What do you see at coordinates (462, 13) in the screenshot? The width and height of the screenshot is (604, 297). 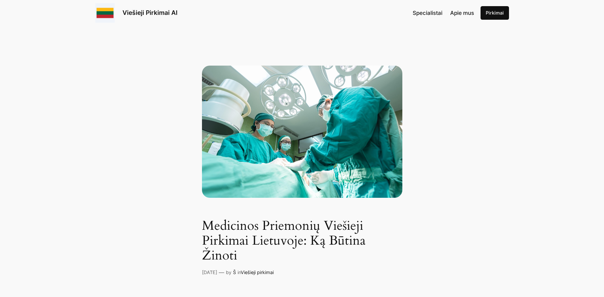 I see `a: Apie mus` at bounding box center [462, 13].